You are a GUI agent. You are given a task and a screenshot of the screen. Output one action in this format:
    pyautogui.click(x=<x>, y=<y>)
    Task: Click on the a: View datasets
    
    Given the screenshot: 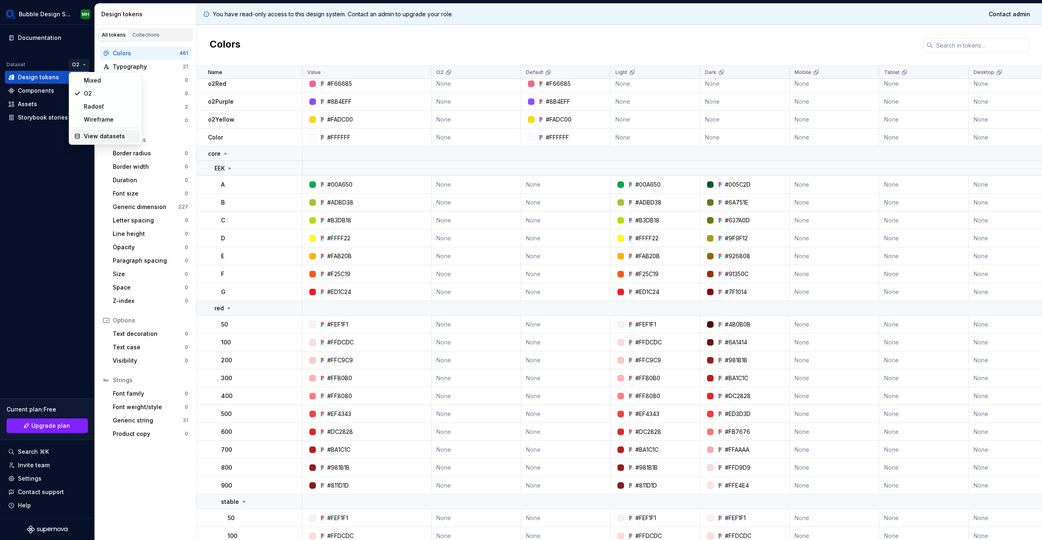 What is the action you would take?
    pyautogui.click(x=105, y=136)
    